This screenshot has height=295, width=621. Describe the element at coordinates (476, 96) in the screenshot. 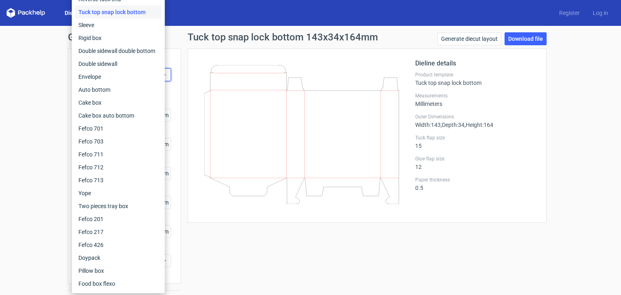

I see `label: Measurements` at that location.